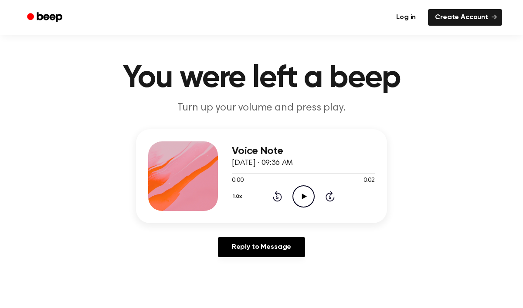 The image size is (523, 308). Describe the element at coordinates (237, 181) in the screenshot. I see `span: 0:00` at that location.